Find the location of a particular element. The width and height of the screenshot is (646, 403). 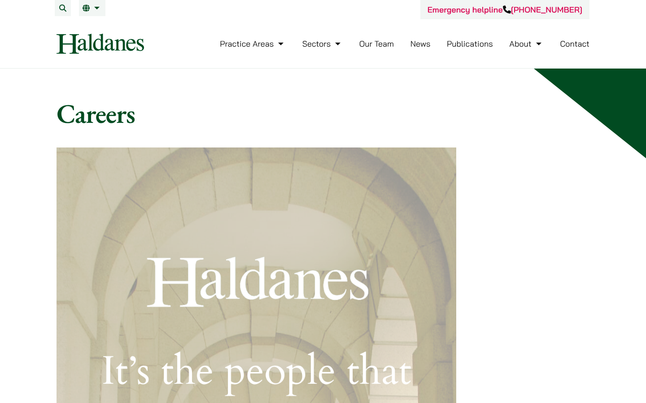

img: Logo of Haldanes is located at coordinates (100, 44).